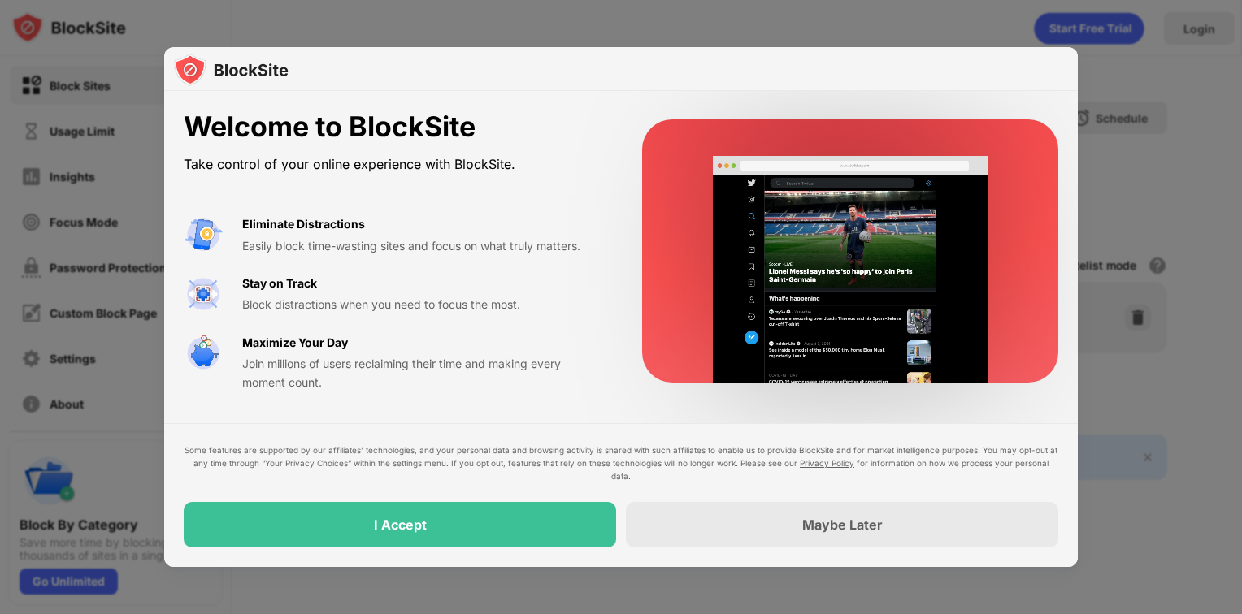  What do you see at coordinates (280, 284) in the screenshot?
I see `div: Stay on Track` at bounding box center [280, 284].